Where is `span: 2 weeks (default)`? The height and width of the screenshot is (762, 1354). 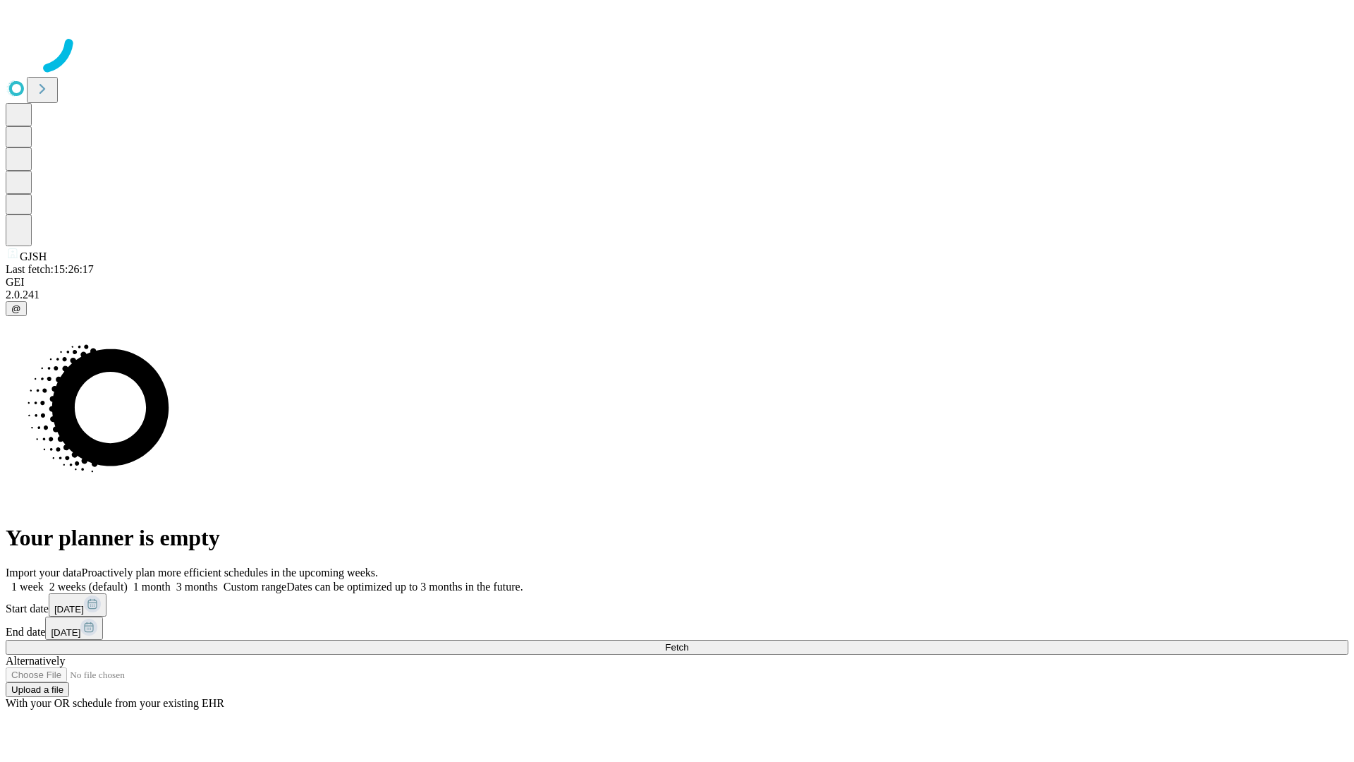
span: 2 weeks (default) is located at coordinates (88, 586).